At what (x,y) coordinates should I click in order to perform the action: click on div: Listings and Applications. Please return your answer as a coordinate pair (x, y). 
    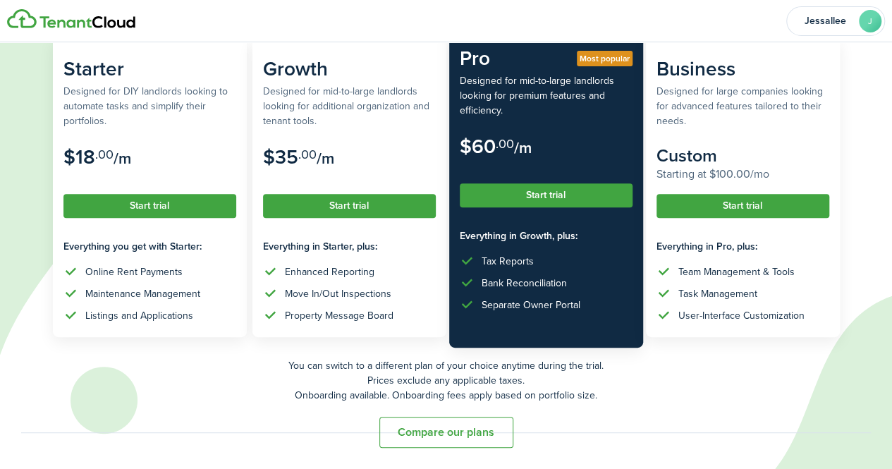
    Looking at the image, I should click on (139, 315).